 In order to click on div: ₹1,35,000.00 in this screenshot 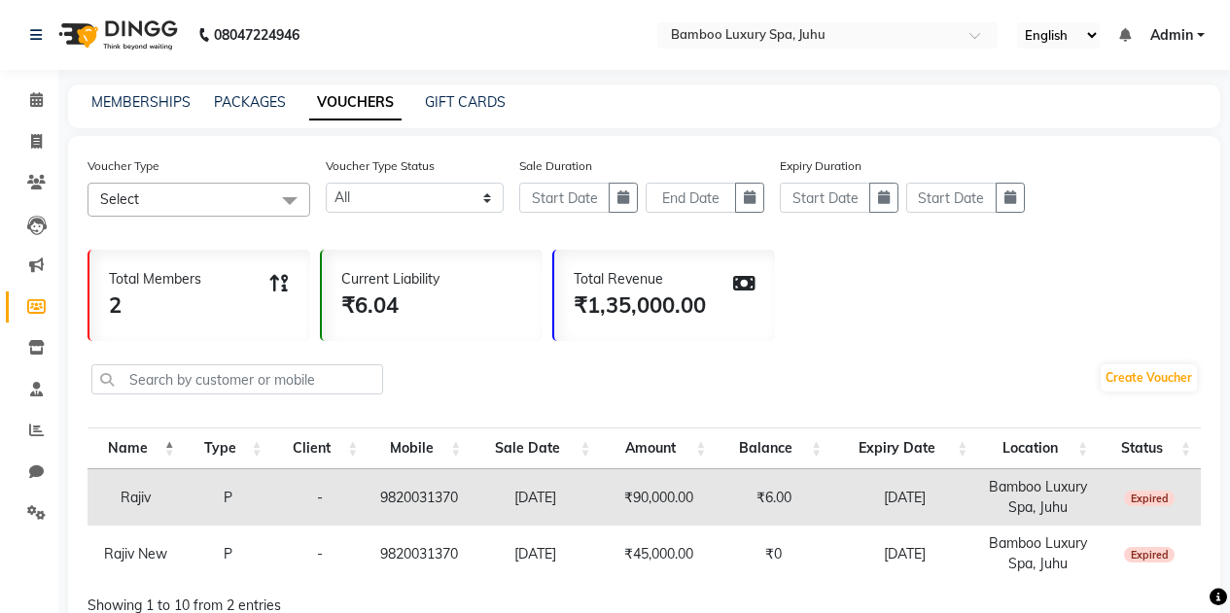, I will do `click(640, 305)`.